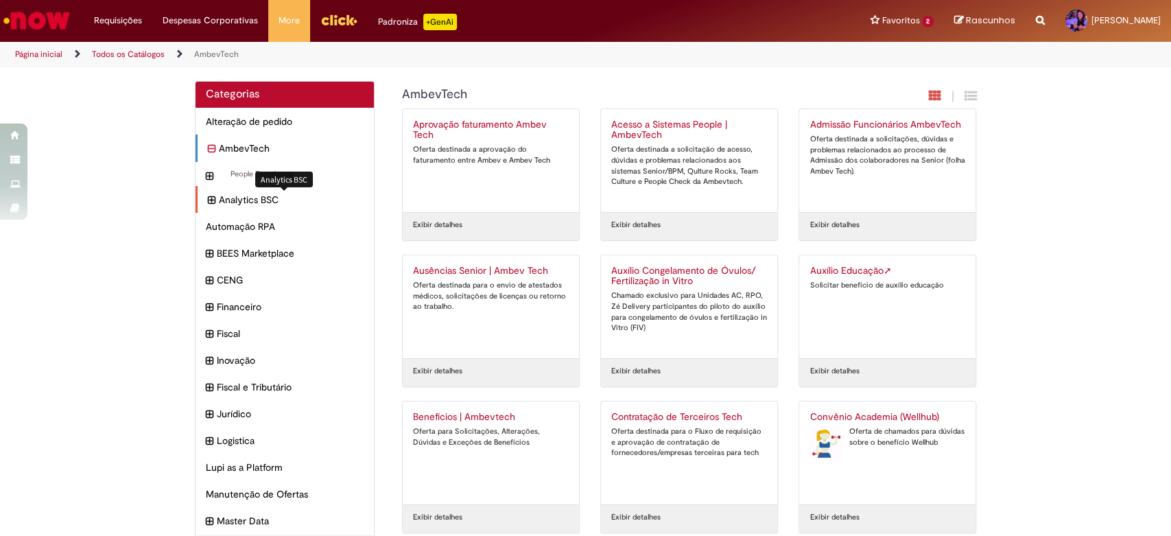 The width and height of the screenshot is (1171, 536). What do you see at coordinates (689, 307) in the screenshot?
I see `a: Auxílio Congelamento de Óvulos/ Fertilização in Vitro Chamado exclusivo para Unidades AC, RPO, Zé...` at bounding box center [689, 307].